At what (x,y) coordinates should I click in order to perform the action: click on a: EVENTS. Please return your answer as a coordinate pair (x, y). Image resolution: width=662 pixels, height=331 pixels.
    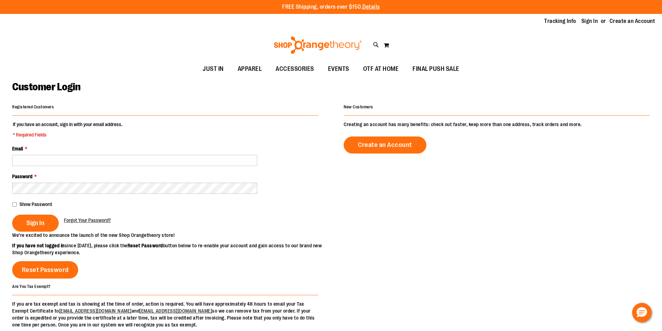
    Looking at the image, I should click on (338, 69).